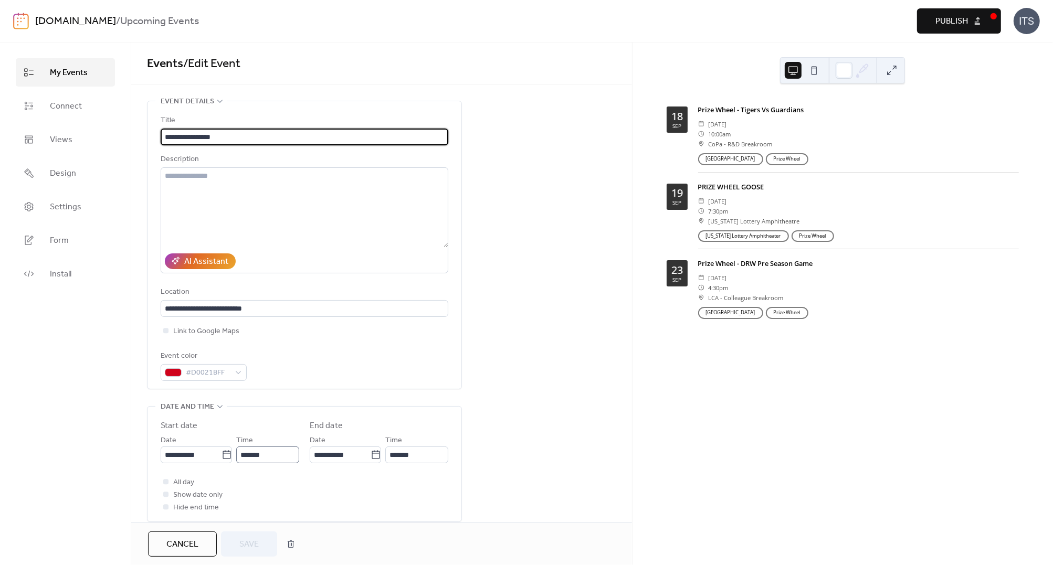  I want to click on div: AI Assistant, so click(206, 262).